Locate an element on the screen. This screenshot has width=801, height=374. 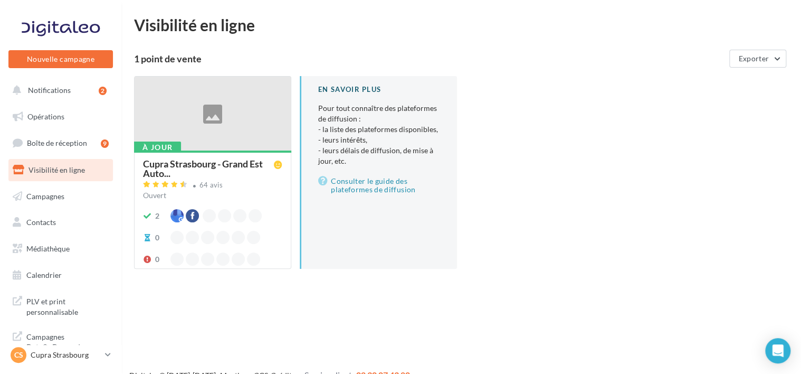
span: Notifications is located at coordinates (49, 90).